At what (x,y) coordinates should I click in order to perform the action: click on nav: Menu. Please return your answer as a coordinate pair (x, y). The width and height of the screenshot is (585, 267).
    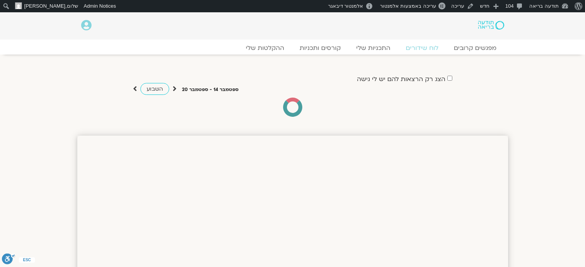
    Looking at the image, I should click on (293, 48).